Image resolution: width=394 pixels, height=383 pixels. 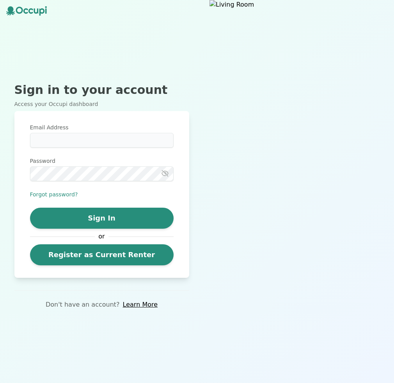 What do you see at coordinates (102, 127) in the screenshot?
I see `label: Email Address` at bounding box center [102, 127].